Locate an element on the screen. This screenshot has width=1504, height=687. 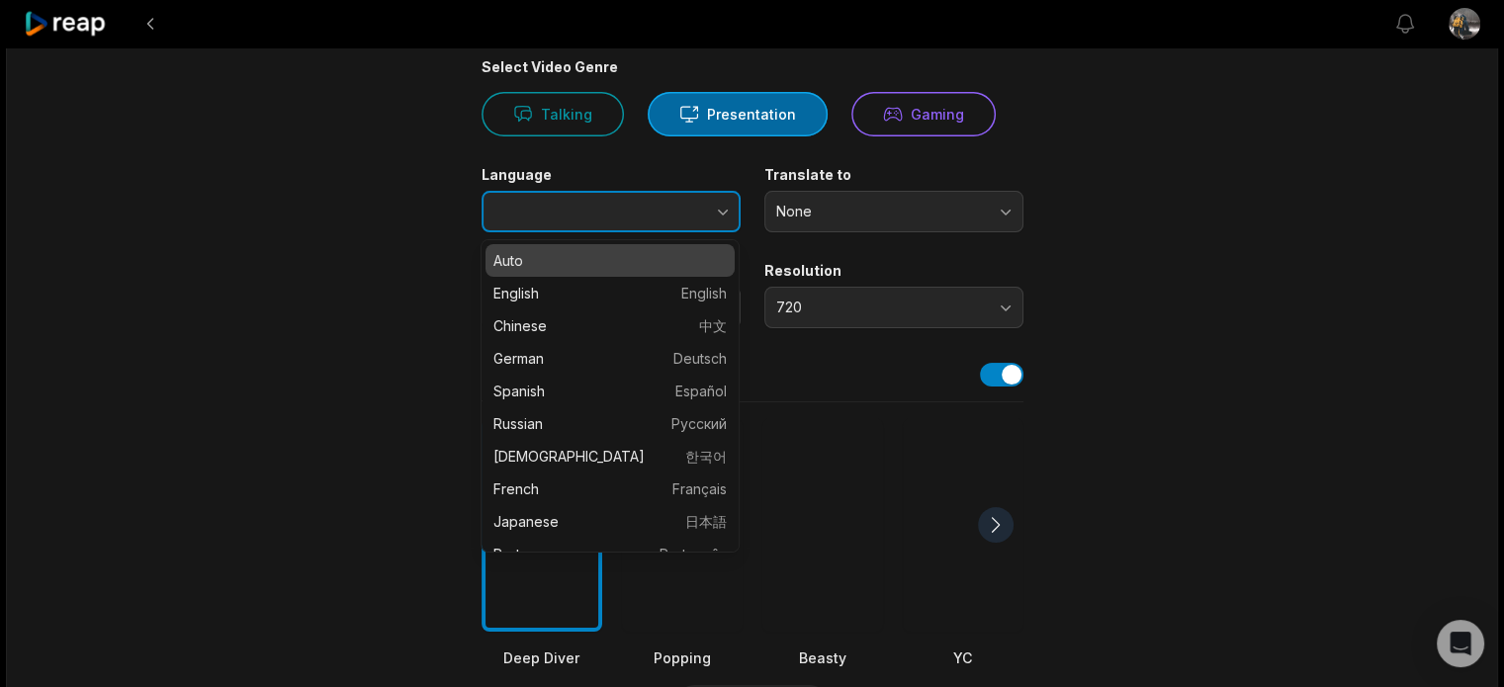
p: English is located at coordinates (610, 293).